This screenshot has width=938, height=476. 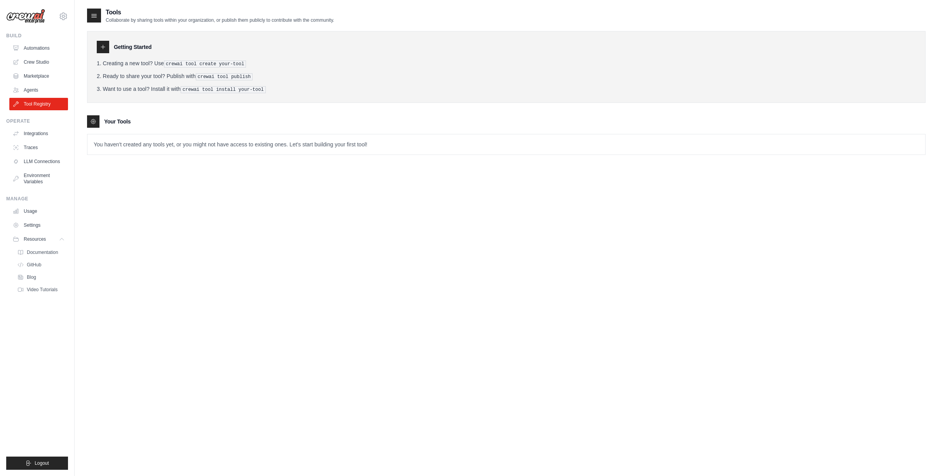 What do you see at coordinates (506, 144) in the screenshot?
I see `p: You haven't created any tools yet, or you might not have access to existing ones. Let's start bui...` at bounding box center [506, 144].